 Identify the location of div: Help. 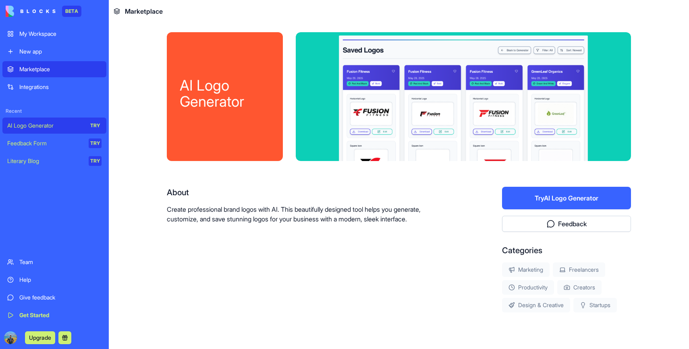
(60, 280).